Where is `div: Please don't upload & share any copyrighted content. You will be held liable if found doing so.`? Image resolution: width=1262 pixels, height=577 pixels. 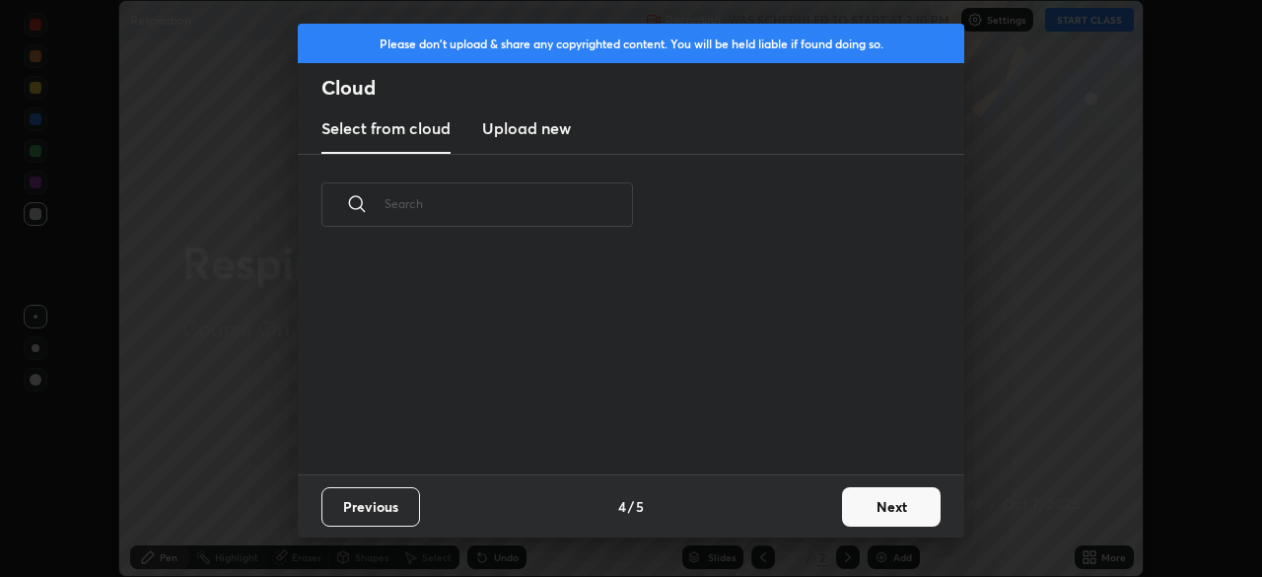
div: Please don't upload & share any copyrighted content. You will be held liable if found doing so. is located at coordinates (631, 43).